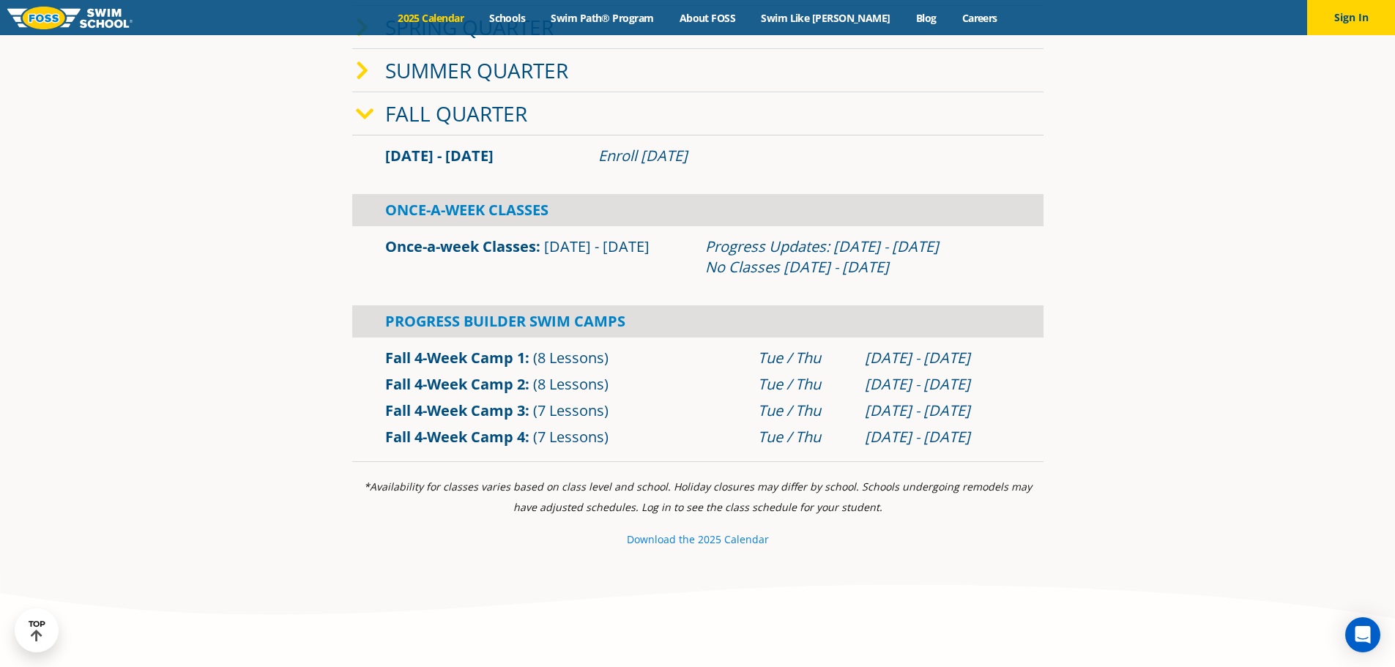 This screenshot has height=667, width=1395. What do you see at coordinates (37, 630) in the screenshot?
I see `div: TOP` at bounding box center [37, 630].